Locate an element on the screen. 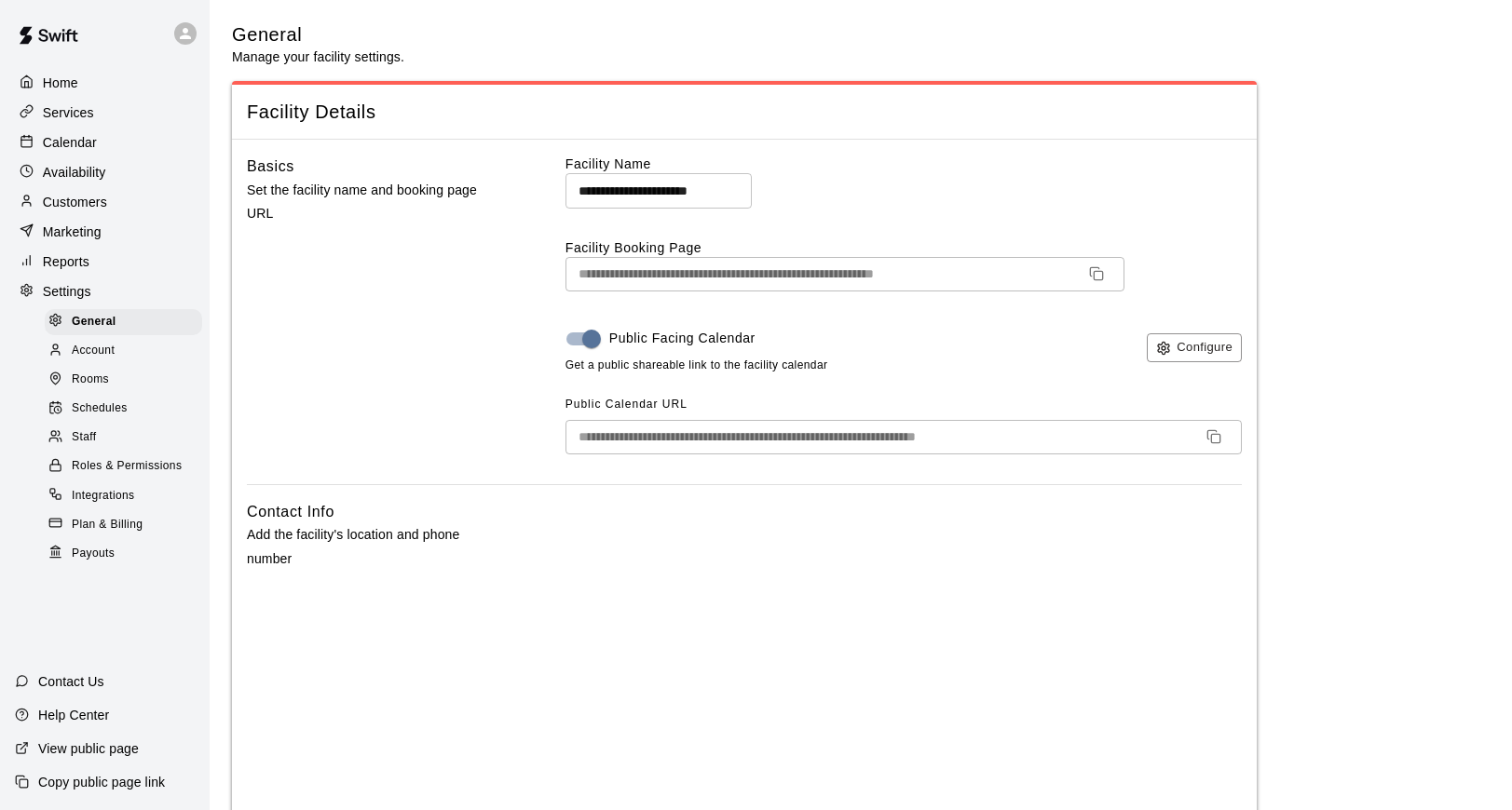 This screenshot has width=1512, height=810. p: Customers is located at coordinates (74, 202).